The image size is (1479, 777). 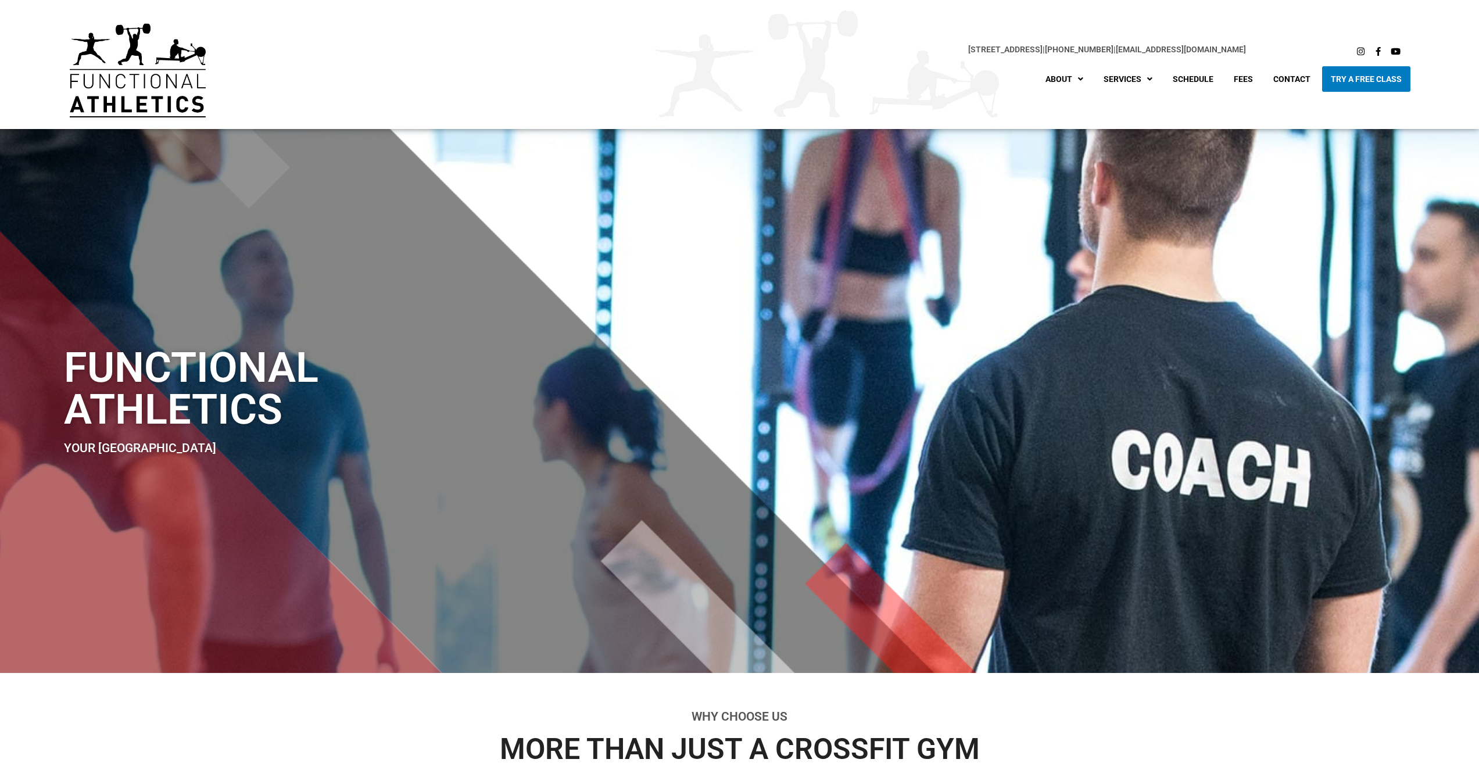 I want to click on a: Fees, so click(x=1243, y=79).